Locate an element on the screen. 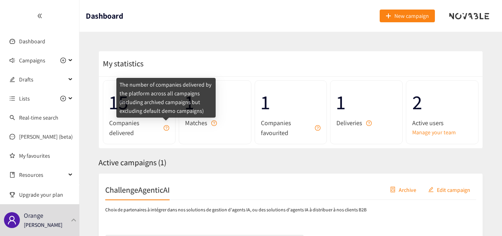  span: Active users is located at coordinates (428, 123).